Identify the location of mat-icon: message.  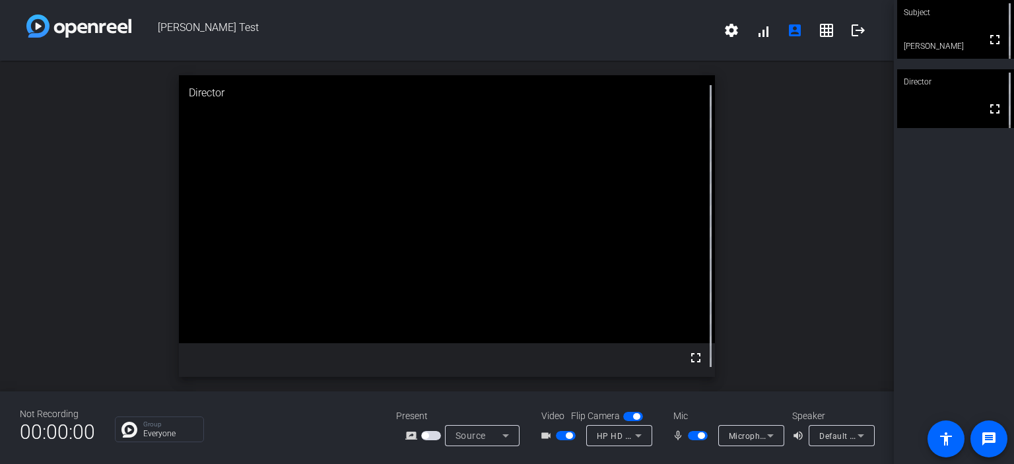
(988, 439).